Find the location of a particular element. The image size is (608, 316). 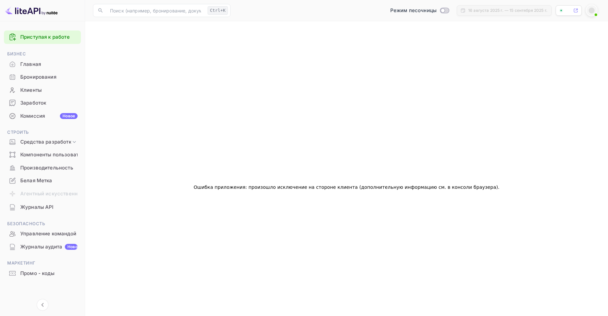

ya-tr-span: Маркетинг is located at coordinates (21, 263).